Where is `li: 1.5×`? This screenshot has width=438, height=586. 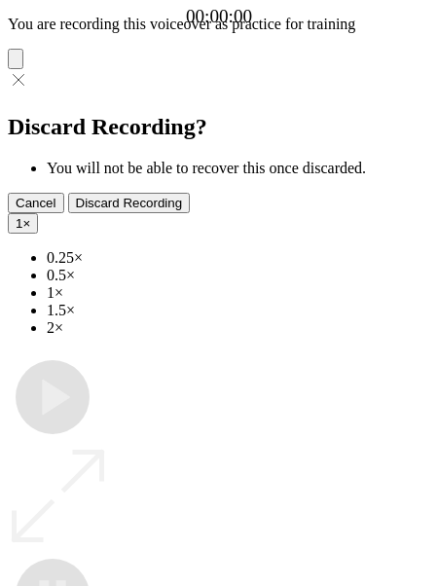 li: 1.5× is located at coordinates (238, 310).